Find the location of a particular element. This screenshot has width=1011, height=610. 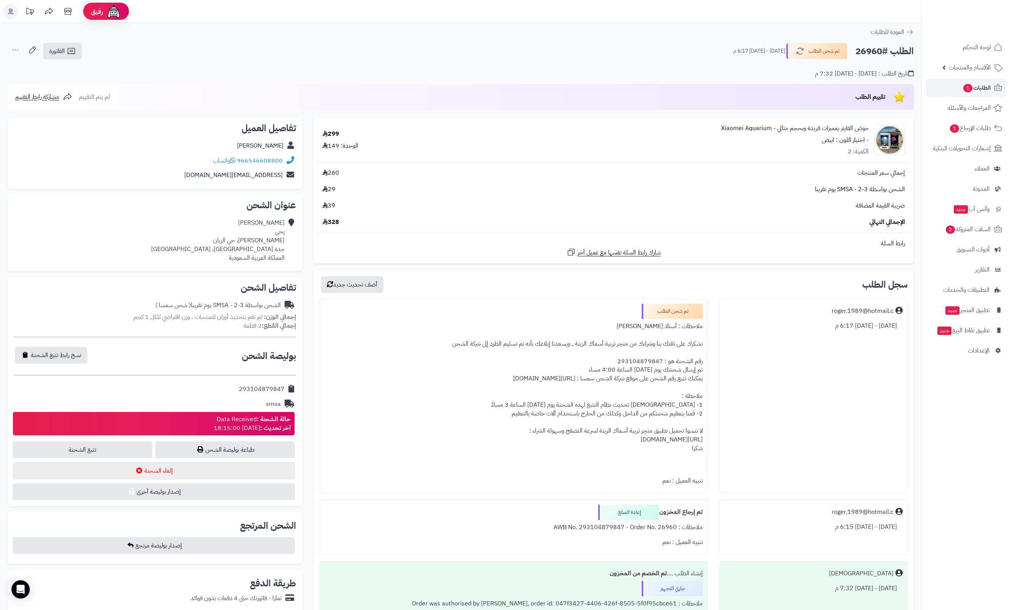

div: الكمية: 2 is located at coordinates (858, 152).